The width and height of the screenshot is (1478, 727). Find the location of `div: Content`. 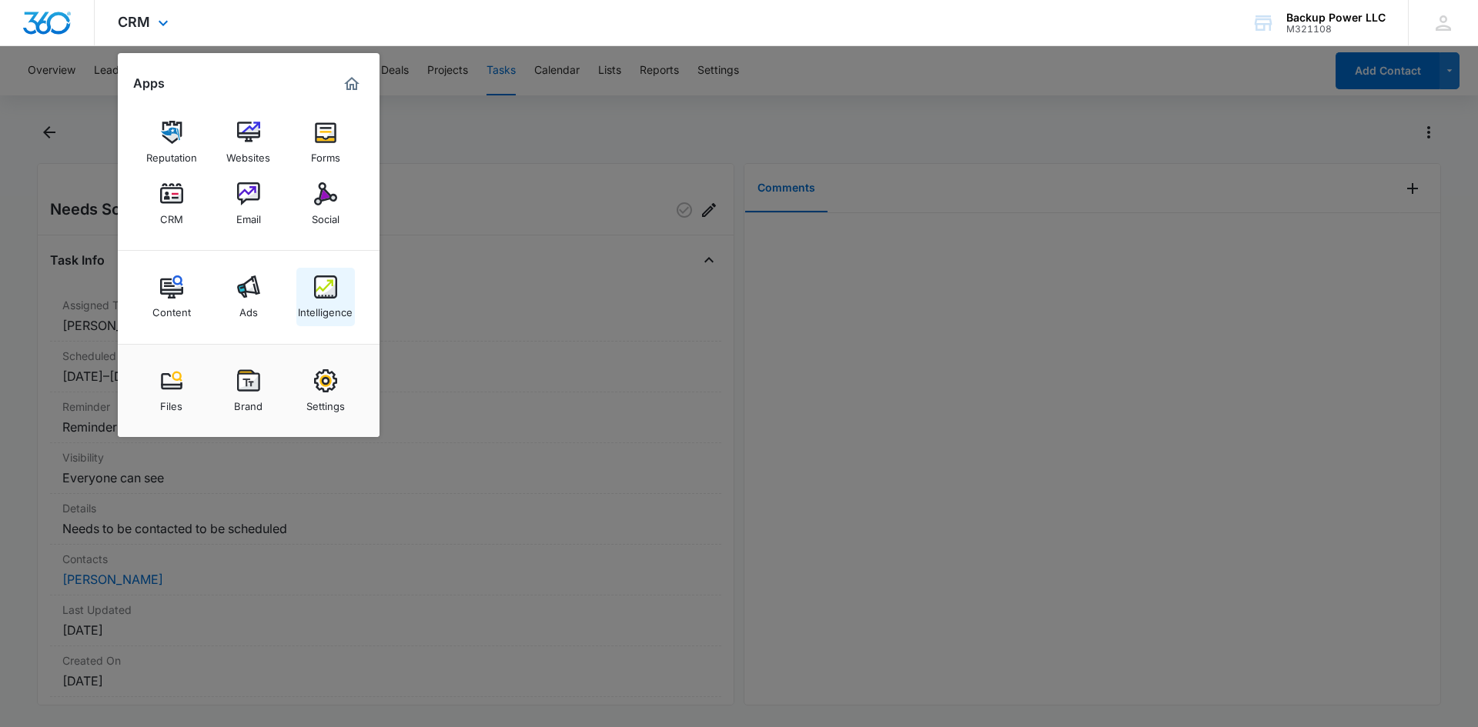

div: Content is located at coordinates (172, 309).